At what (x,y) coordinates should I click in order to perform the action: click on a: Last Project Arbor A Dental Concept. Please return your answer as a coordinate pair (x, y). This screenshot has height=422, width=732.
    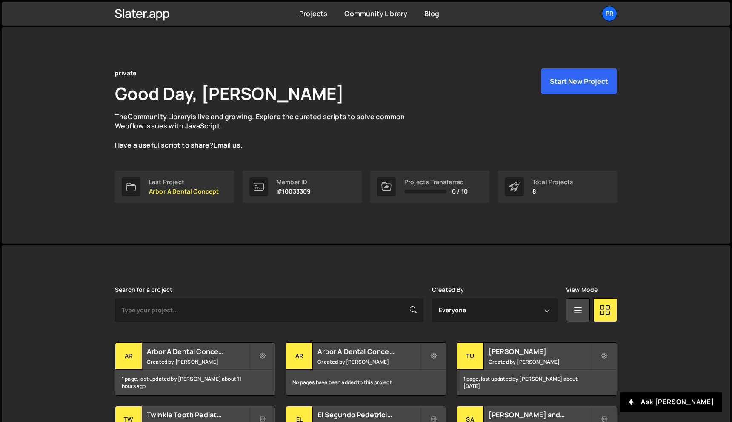
    Looking at the image, I should click on (174, 187).